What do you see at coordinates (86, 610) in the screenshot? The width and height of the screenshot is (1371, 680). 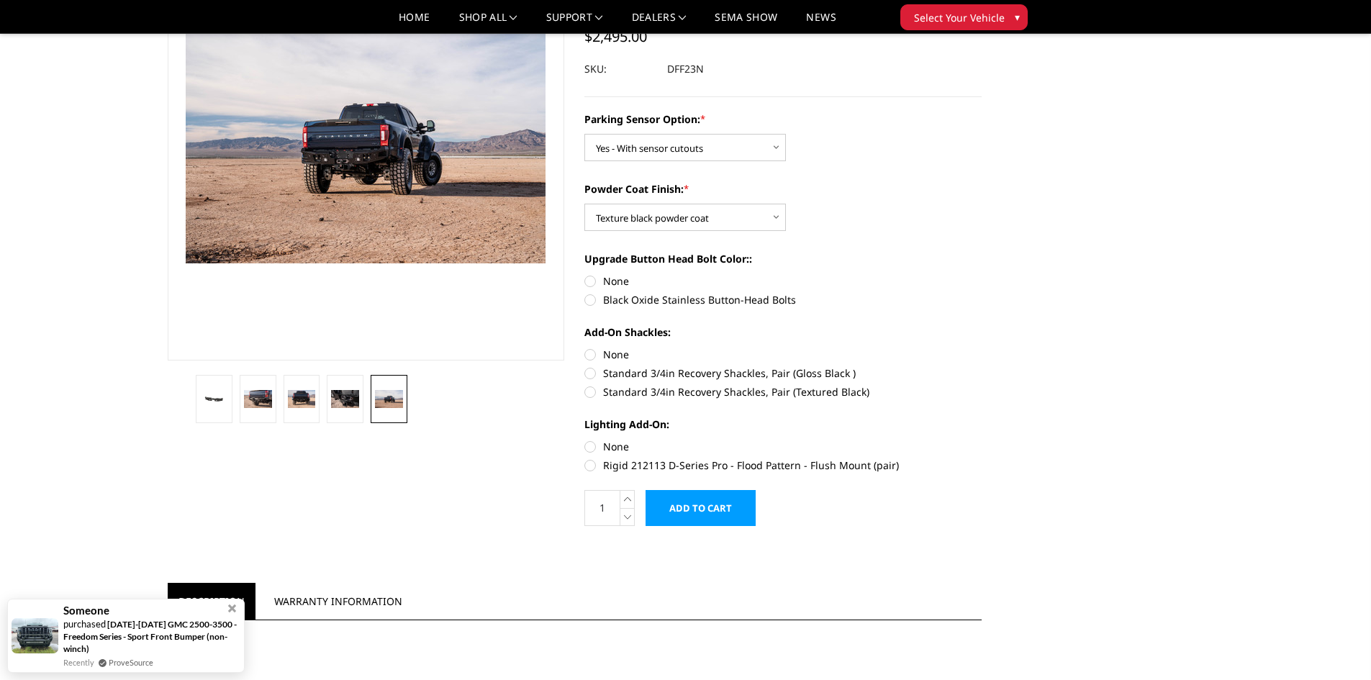 I see `span: Someone` at bounding box center [86, 610].